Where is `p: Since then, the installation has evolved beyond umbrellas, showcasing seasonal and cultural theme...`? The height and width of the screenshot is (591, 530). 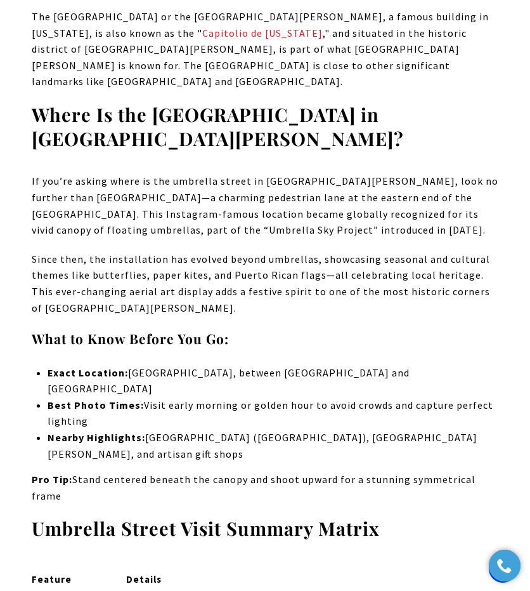 p: Since then, the installation has evolved beyond umbrellas, showcasing seasonal and cultural theme... is located at coordinates (265, 284).